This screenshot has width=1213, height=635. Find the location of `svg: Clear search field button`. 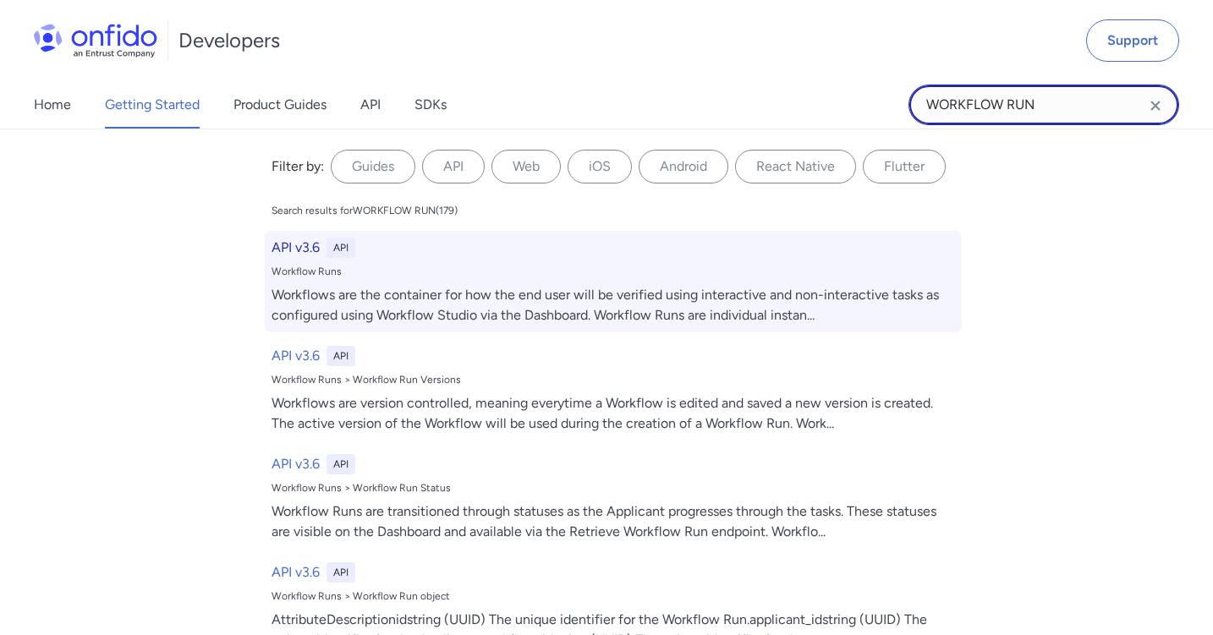

svg: Clear search field button is located at coordinates (1156, 106).